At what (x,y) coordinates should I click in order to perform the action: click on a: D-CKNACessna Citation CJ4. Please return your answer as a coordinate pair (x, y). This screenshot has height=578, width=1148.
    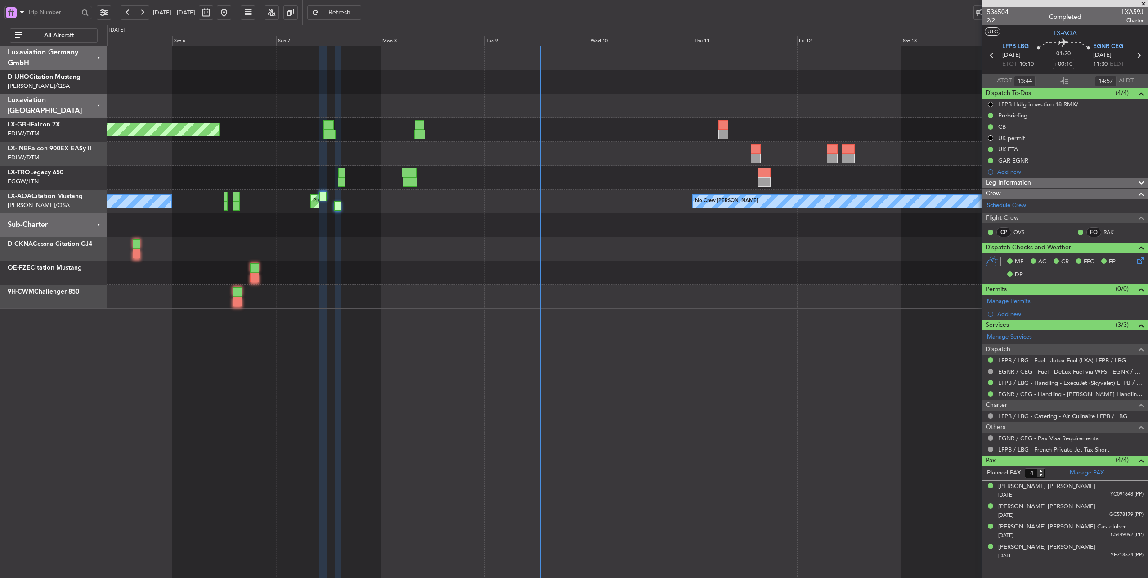
    Looking at the image, I should click on (50, 244).